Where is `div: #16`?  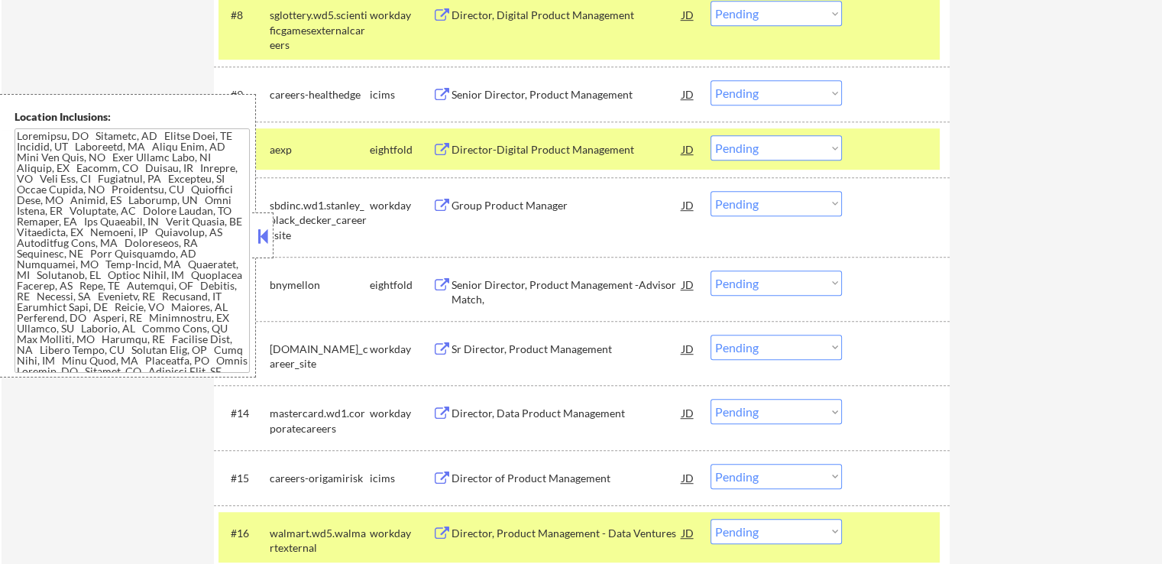
div: #16 is located at coordinates (244, 533).